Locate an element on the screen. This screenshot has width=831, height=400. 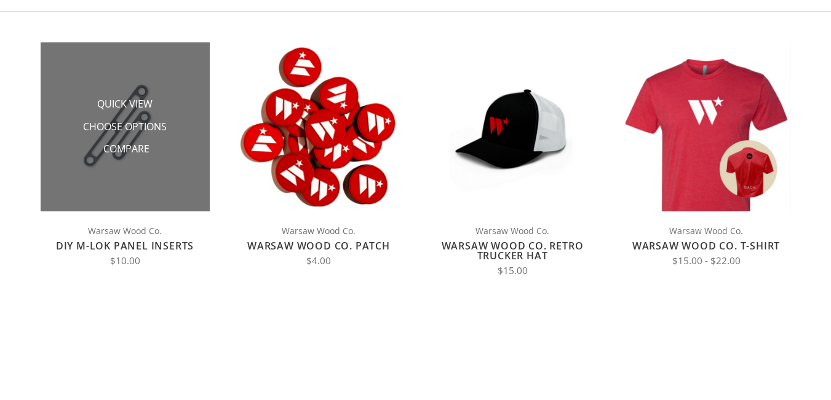
img: DIY M-LOK Panel Inserts is located at coordinates (125, 127).